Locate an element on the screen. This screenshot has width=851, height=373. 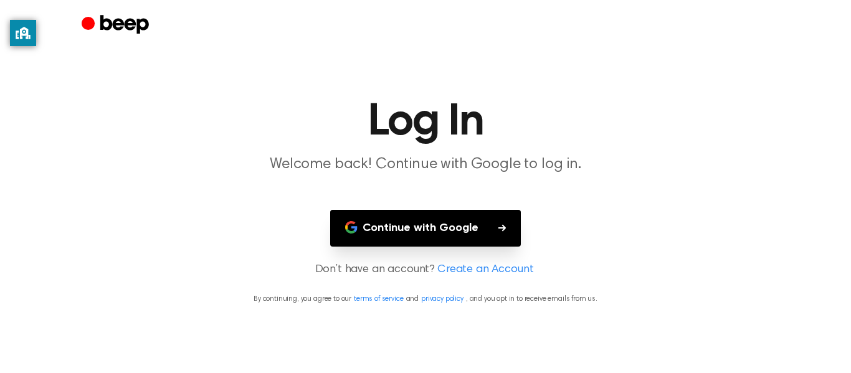
a: terms of service is located at coordinates (378, 299).